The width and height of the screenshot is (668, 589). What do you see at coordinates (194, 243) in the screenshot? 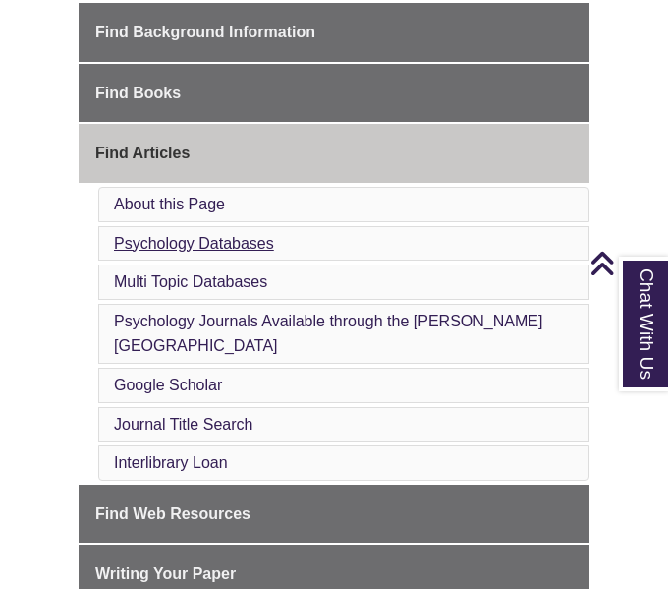
I see `a: Psychology Databases` at bounding box center [194, 243].